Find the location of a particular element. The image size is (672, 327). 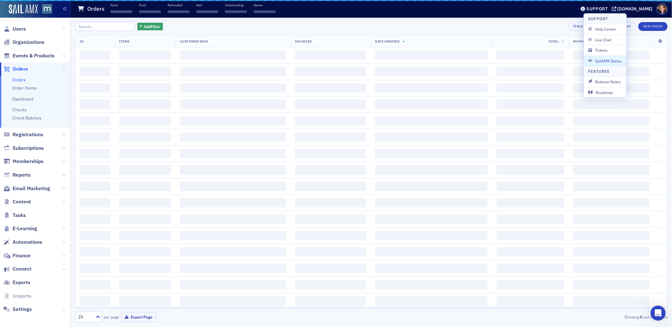

span: SailAMX Status is located at coordinates (605, 61).